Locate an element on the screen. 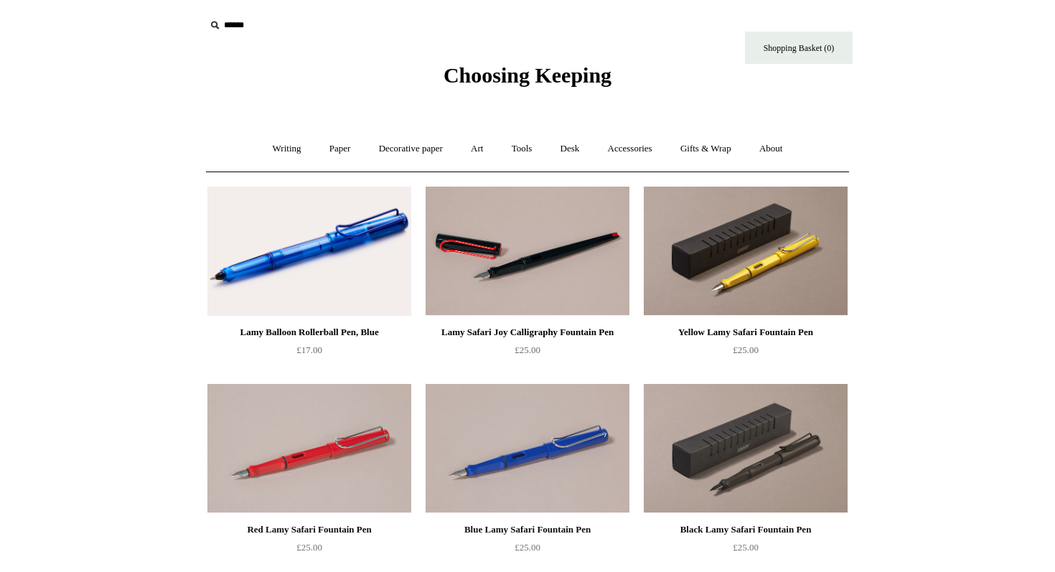 The image size is (1055, 572). img: Blue Lamy Safari Fountain Pen is located at coordinates (527, 448).